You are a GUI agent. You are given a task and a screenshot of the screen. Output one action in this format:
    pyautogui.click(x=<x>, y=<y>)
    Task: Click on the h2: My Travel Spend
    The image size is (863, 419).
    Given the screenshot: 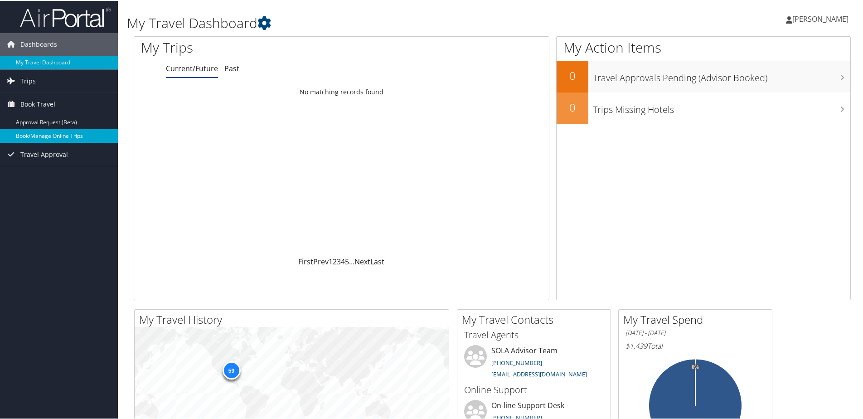 What is the action you would take?
    pyautogui.click(x=697, y=319)
    